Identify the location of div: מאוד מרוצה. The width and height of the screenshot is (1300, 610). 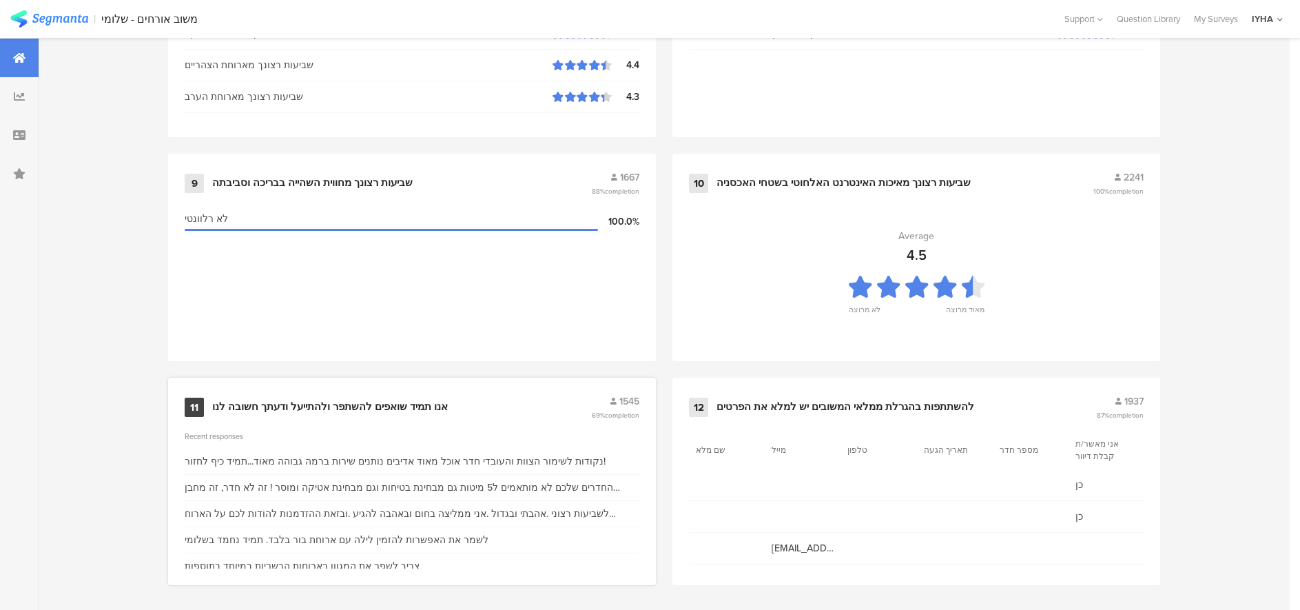
(965, 314).